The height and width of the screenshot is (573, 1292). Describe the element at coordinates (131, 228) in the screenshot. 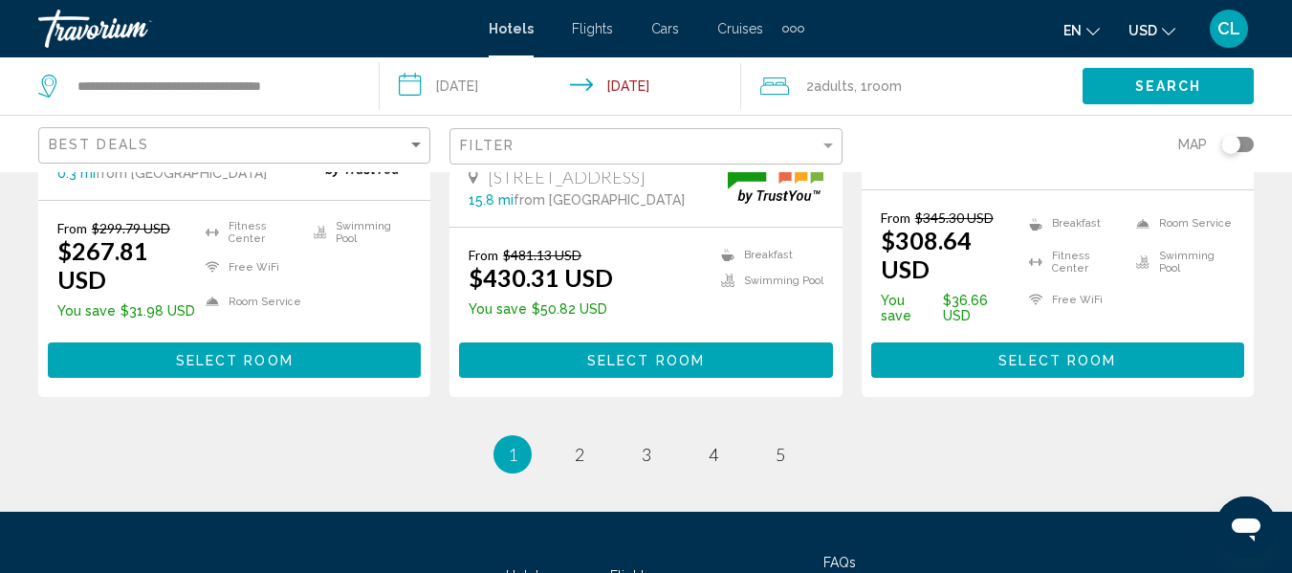

I see `del: $299.79 USD` at that location.